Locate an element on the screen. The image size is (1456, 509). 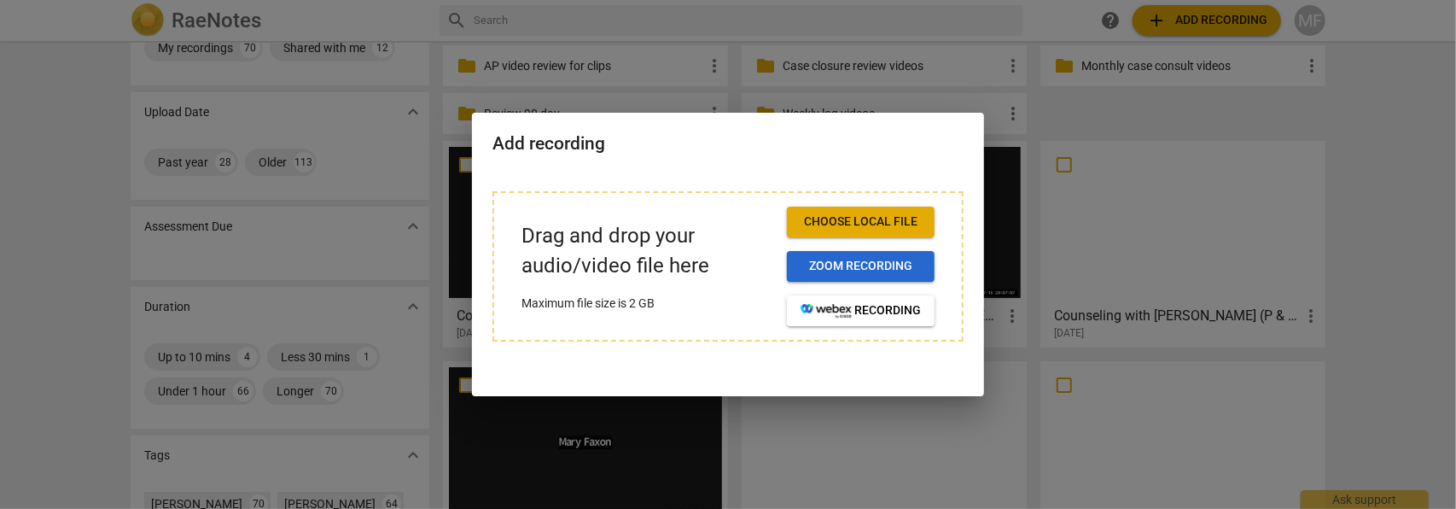
span: Zoom recording is located at coordinates (860, 266).